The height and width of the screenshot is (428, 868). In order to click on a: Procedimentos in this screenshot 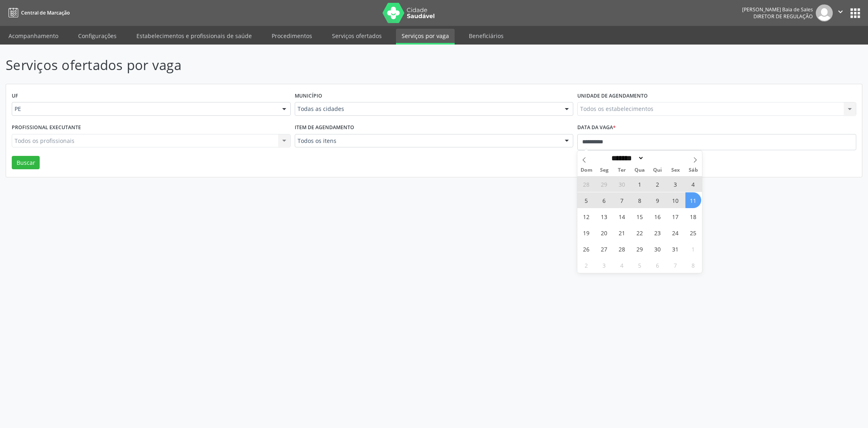, I will do `click(292, 36)`.